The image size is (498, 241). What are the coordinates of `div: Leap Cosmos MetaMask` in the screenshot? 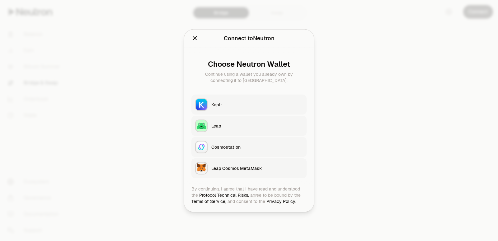 It's located at (257, 168).